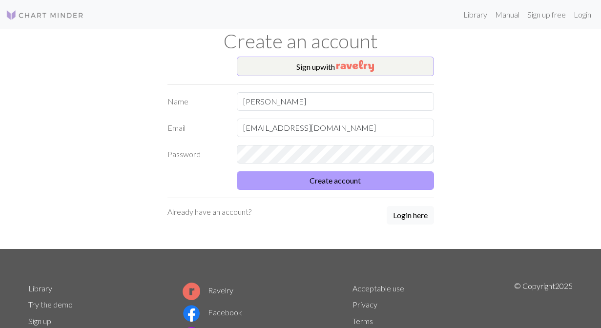 The image size is (601, 328). I want to click on a: Login here, so click(410, 216).